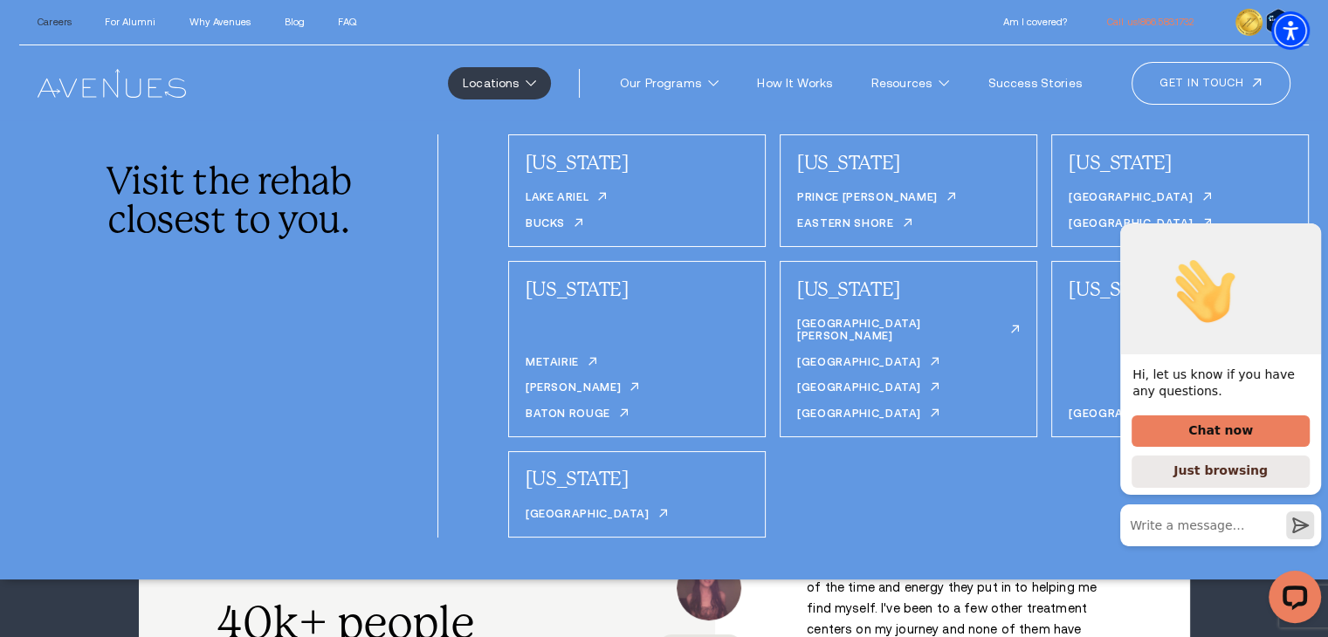 The height and width of the screenshot is (637, 1328). What do you see at coordinates (114, 160) in the screenshot?
I see `h2: Hi, let us know if you have any questions.` at bounding box center [114, 160].